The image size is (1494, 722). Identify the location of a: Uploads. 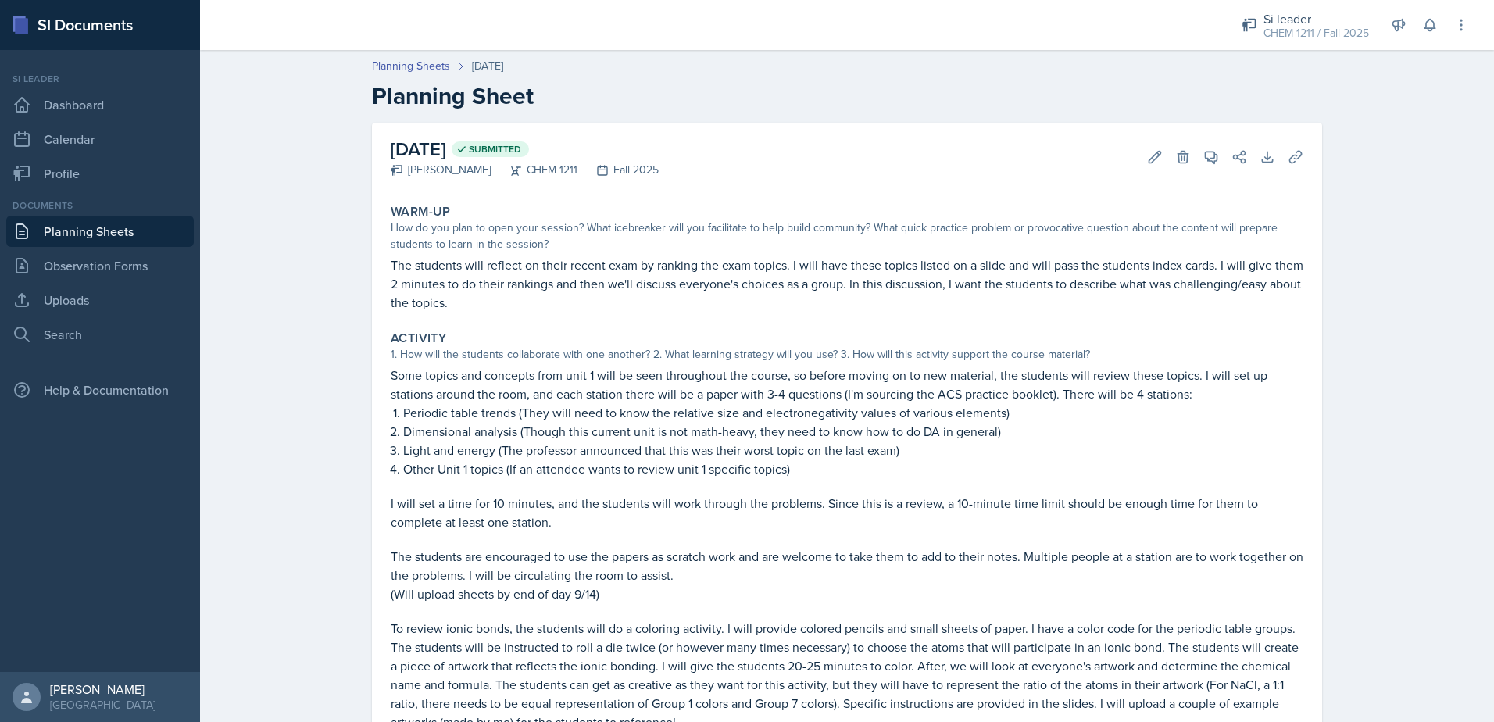
(100, 300).